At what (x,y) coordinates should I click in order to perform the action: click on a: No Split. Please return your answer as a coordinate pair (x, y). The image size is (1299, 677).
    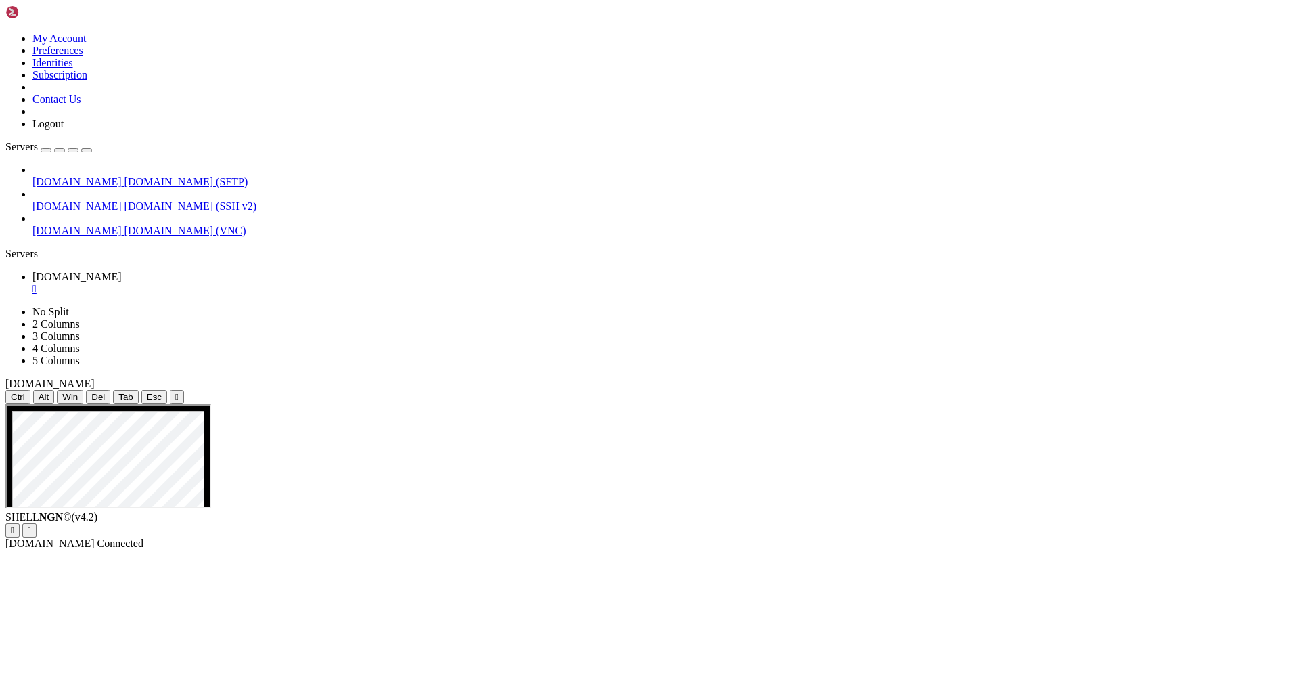
    Looking at the image, I should click on (51, 311).